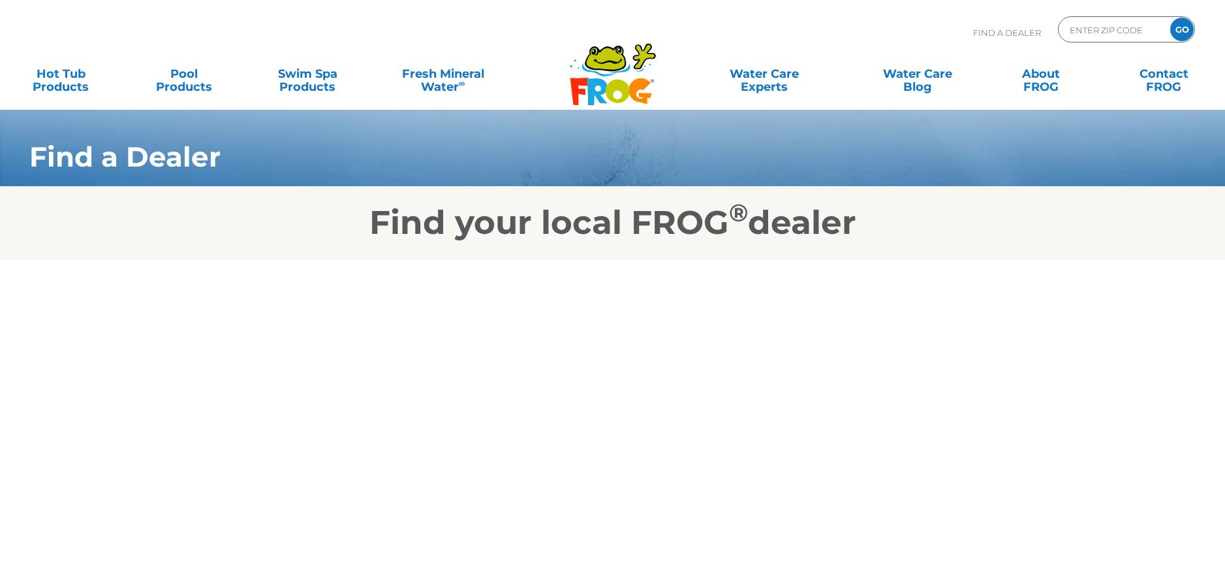  Describe the element at coordinates (1007, 33) in the screenshot. I see `p: Find A Dealer` at that location.